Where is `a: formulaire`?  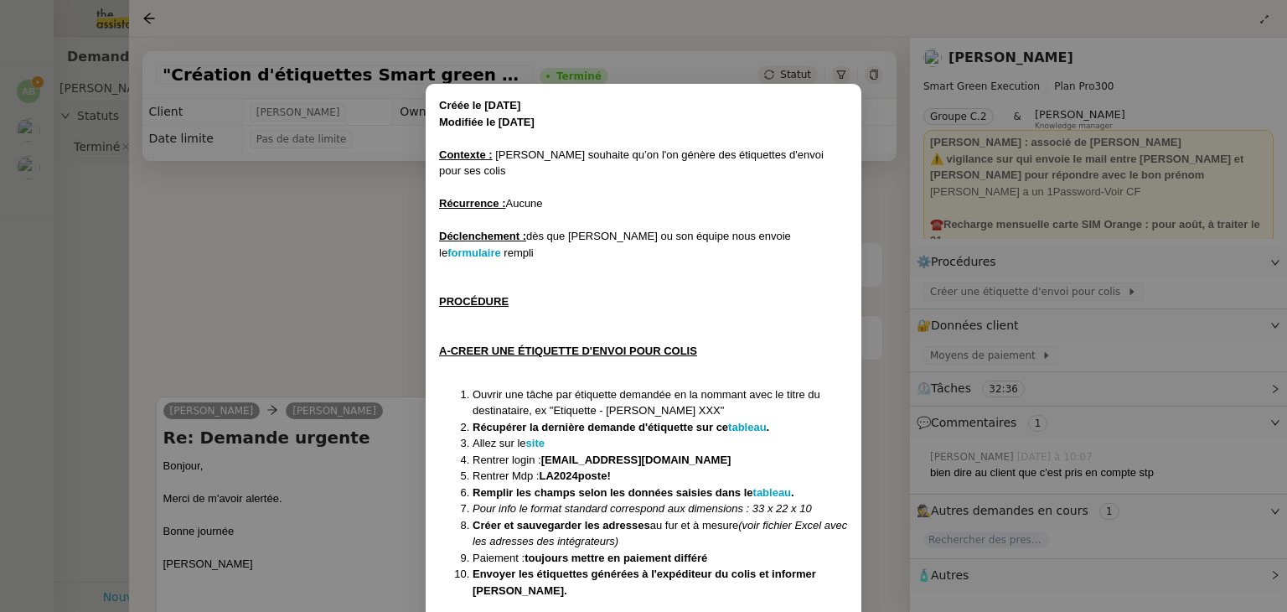 a: formulaire is located at coordinates (474, 252).